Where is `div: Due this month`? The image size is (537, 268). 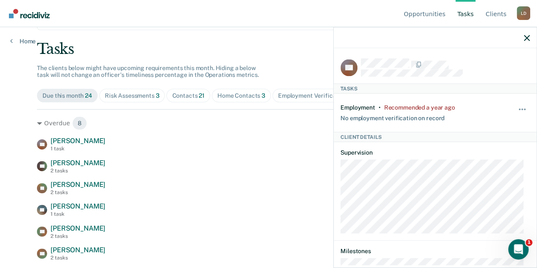 div: Due this month is located at coordinates (67, 96).